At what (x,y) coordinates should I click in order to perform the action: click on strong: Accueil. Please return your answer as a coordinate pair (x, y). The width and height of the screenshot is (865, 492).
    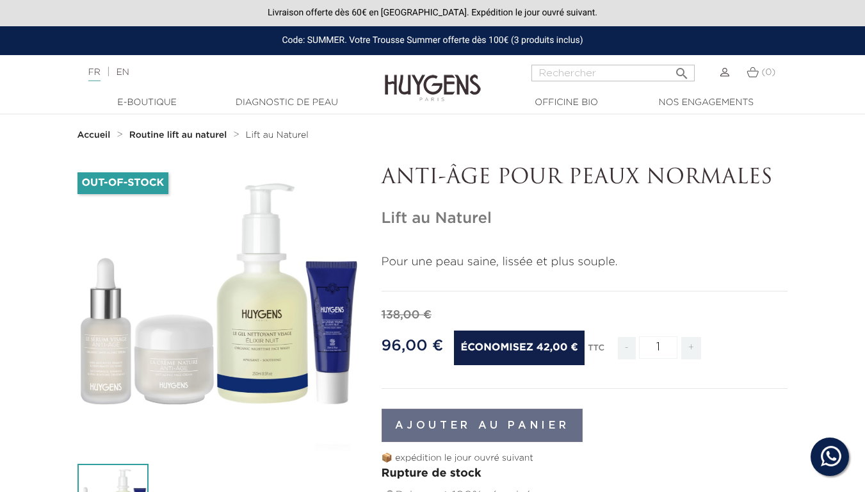
    Looking at the image, I should click on (94, 135).